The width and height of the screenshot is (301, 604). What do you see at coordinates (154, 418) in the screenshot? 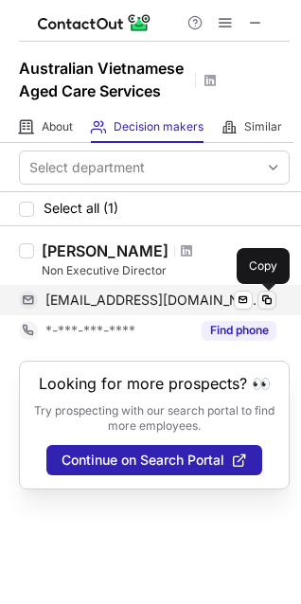
I see `p: Try prospecting with our search portal to find more employees.` at bounding box center [154, 418].